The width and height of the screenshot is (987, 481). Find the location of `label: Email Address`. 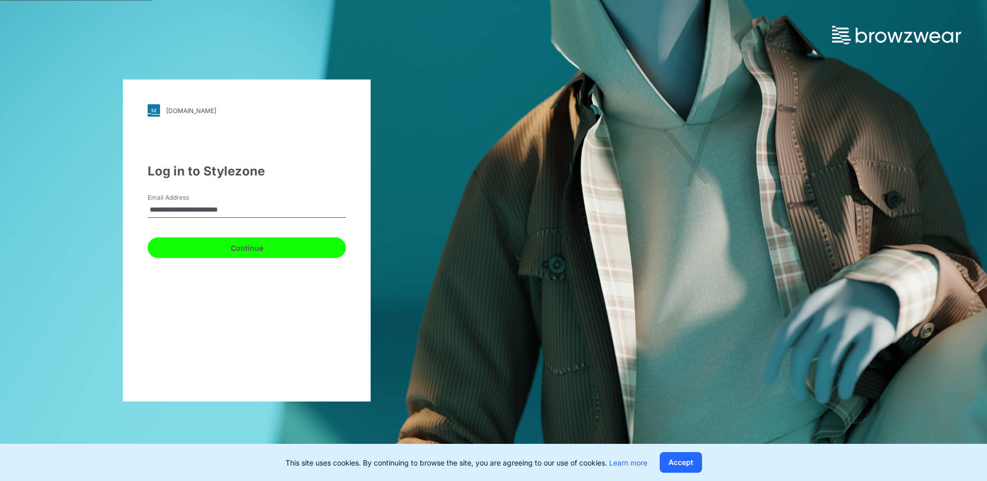

label: Email Address is located at coordinates (184, 198).